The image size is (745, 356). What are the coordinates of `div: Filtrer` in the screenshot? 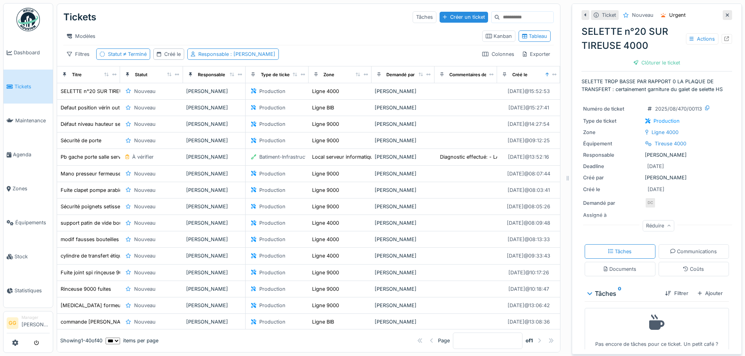 It's located at (676, 293).